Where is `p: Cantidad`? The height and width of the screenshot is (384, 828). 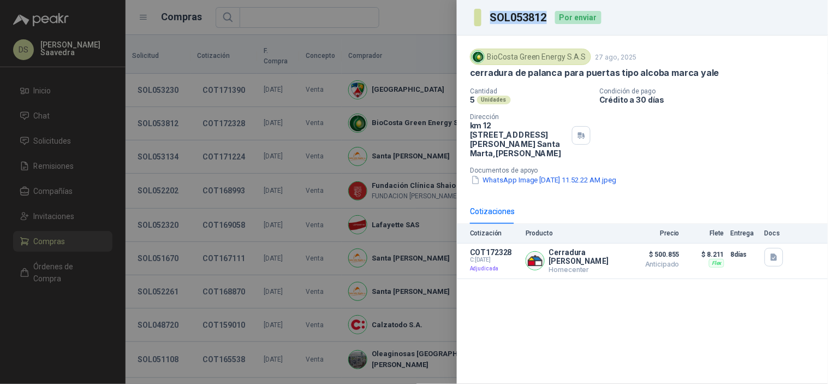
p: Cantidad is located at coordinates (530, 91).